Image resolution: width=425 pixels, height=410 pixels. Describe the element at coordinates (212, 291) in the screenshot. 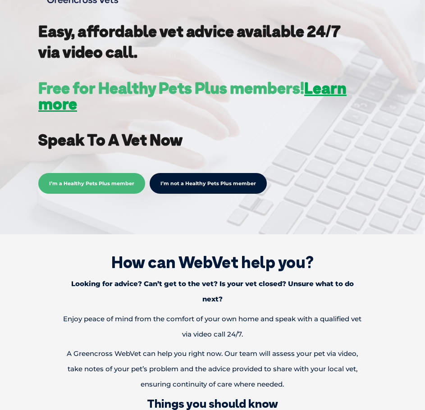

I see `p: Looking for advice? Can’t get to the vet? Is your vet closed? Unsure what to do next?` at that location.